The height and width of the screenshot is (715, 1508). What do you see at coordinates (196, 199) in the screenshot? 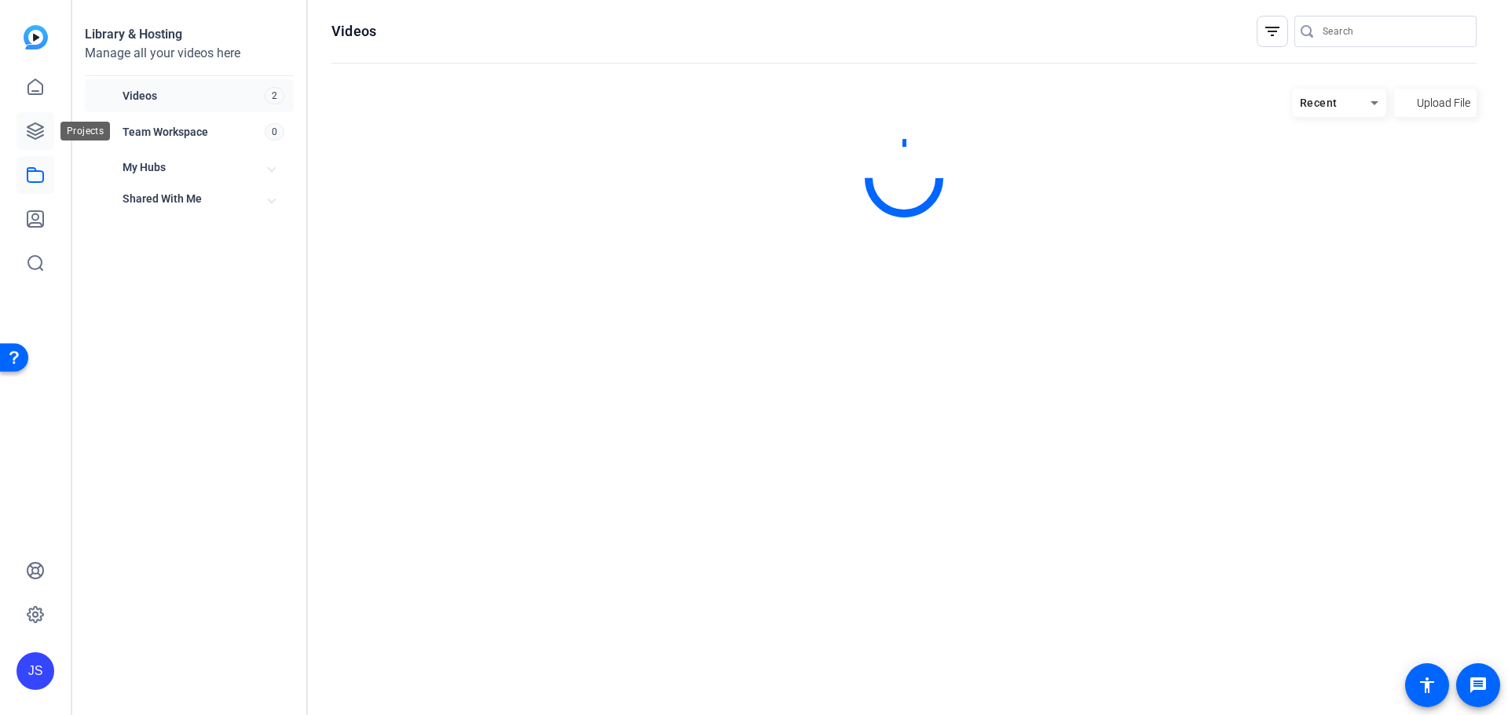
I see `span: Shared With Me` at bounding box center [196, 199].